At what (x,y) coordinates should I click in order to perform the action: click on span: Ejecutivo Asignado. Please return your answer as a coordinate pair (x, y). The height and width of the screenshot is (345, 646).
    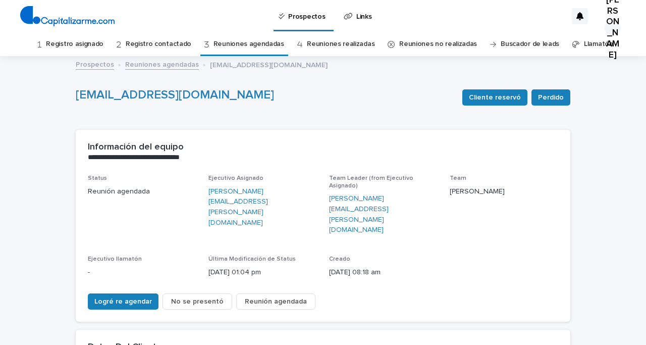
    Looking at the image, I should click on (236, 178).